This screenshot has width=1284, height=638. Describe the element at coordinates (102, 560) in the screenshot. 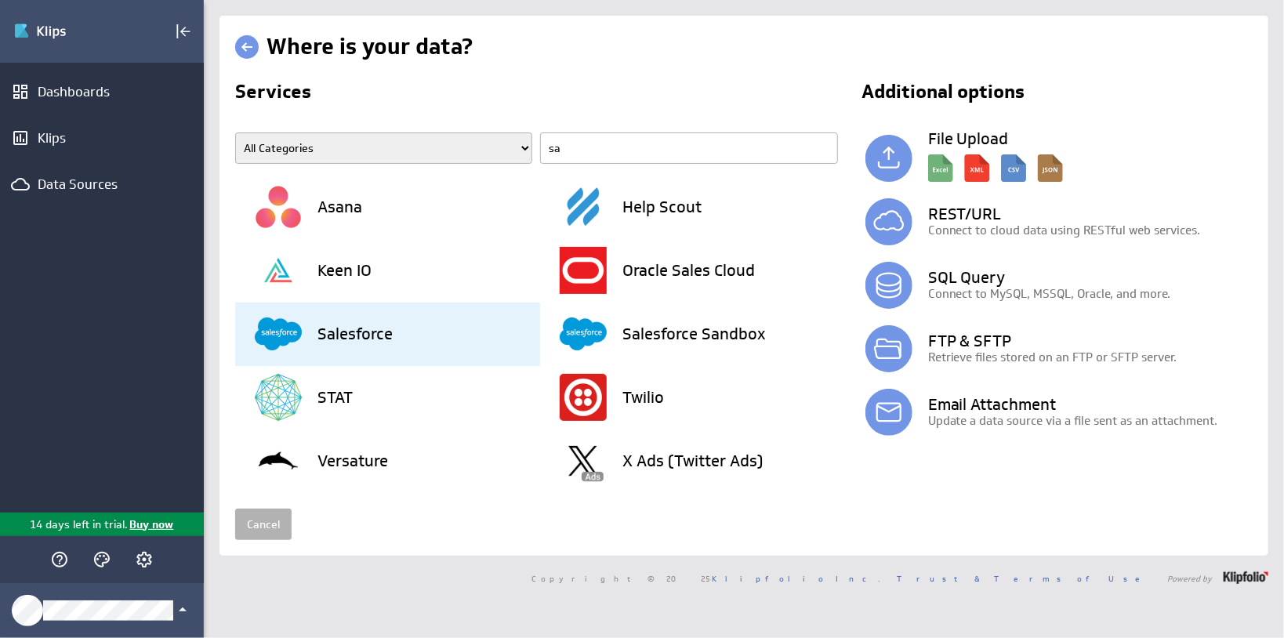

I see `div: Themes` at that location.